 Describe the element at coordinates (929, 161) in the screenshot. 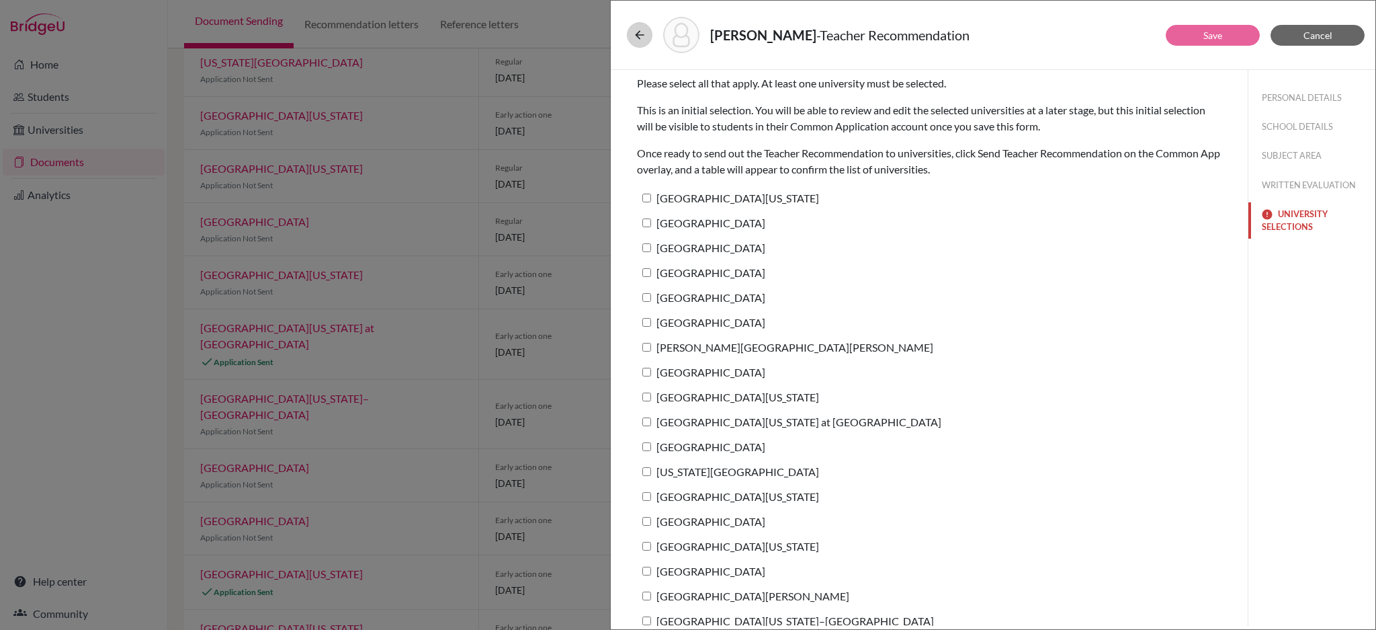

I see `p: Once ready to send out the Teacher Recommendation to universities, click Send Teacher Recommendat...` at that location.